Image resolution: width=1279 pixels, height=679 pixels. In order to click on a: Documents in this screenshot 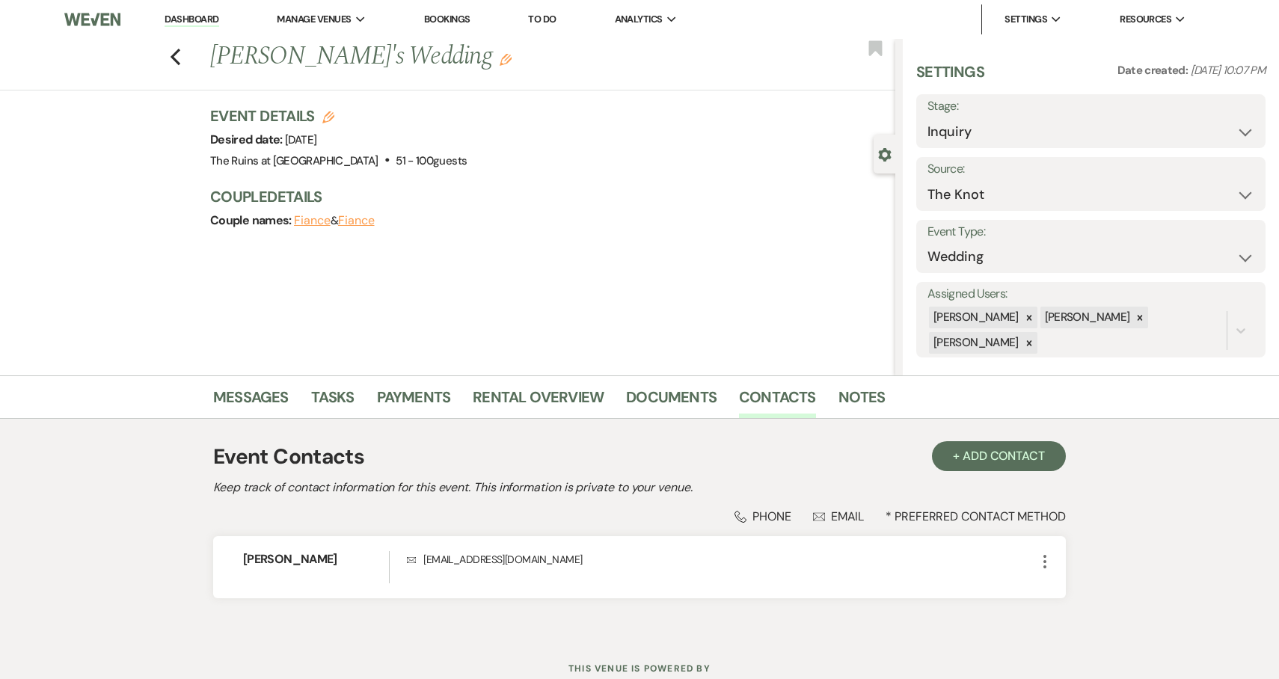, I will do `click(671, 402)`.